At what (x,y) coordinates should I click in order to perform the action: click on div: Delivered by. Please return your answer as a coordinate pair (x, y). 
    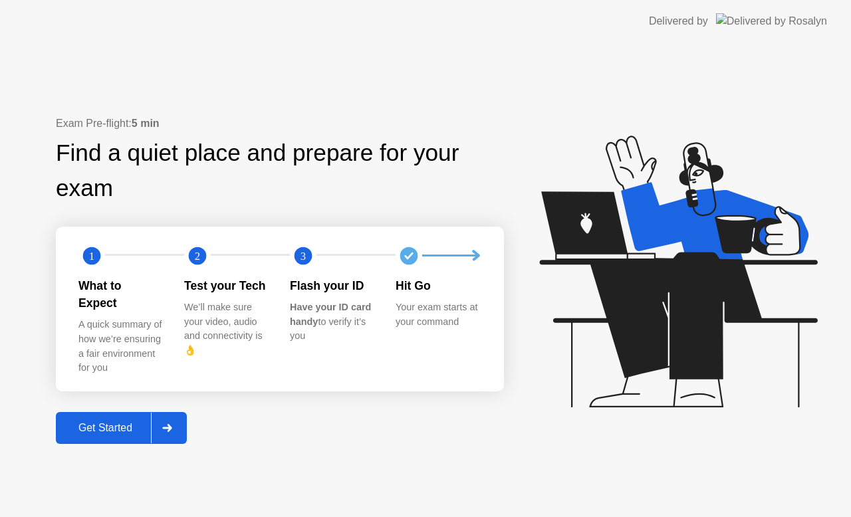
    Looking at the image, I should click on (678, 21).